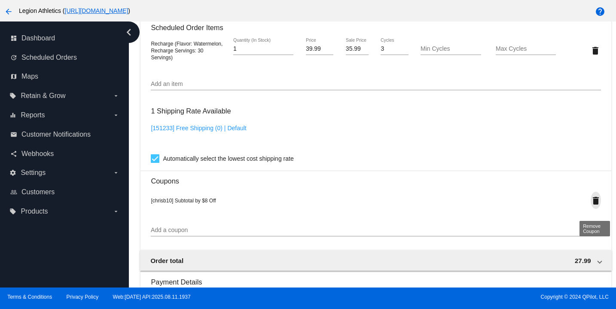  Describe the element at coordinates (56, 134) in the screenshot. I see `span: Customer Notifications` at that location.